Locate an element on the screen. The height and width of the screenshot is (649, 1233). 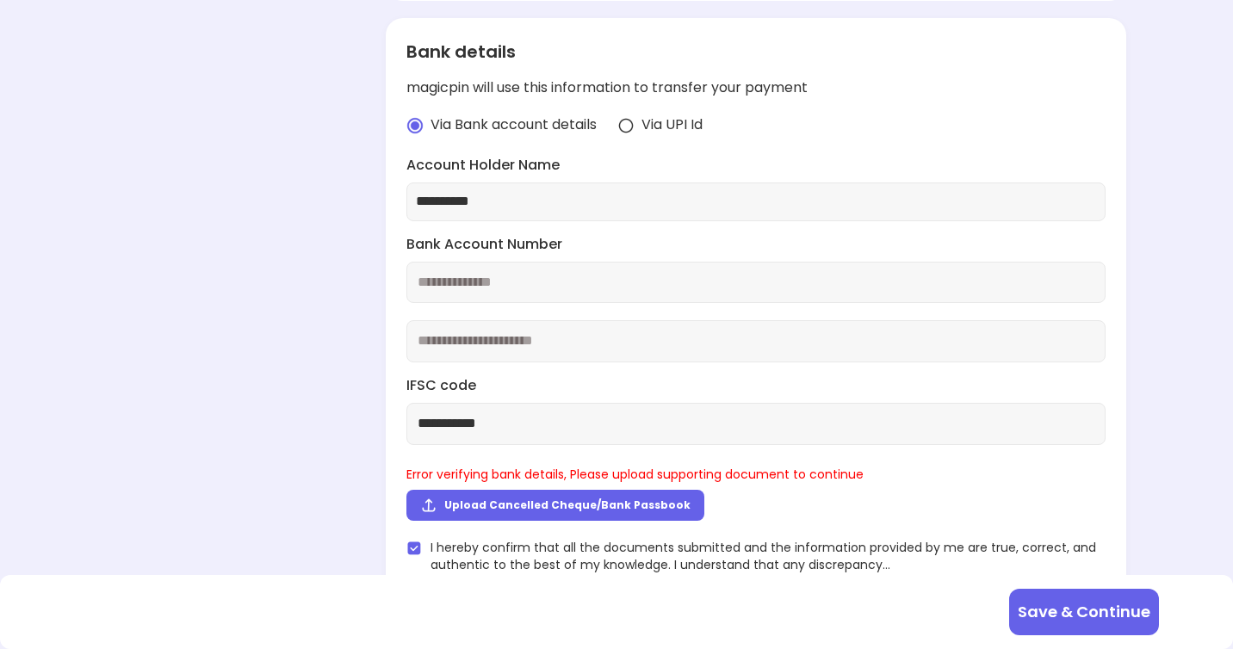
span: Via Bank account details is located at coordinates (513, 125).